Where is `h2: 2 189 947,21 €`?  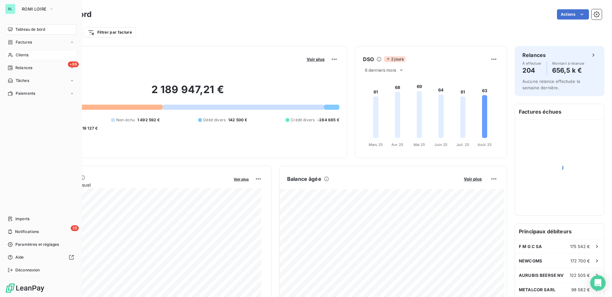
h2: 2 189 947,21 € is located at coordinates (188, 93).